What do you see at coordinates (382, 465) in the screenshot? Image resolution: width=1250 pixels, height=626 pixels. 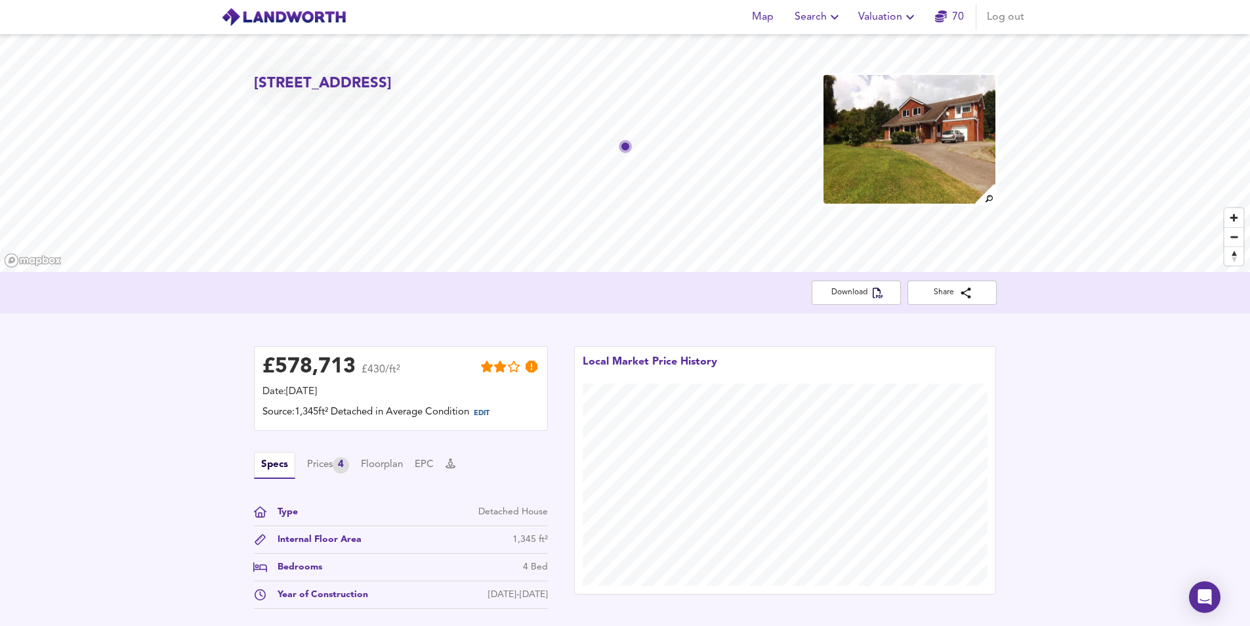 I see `button: Floorplan` at bounding box center [382, 465].